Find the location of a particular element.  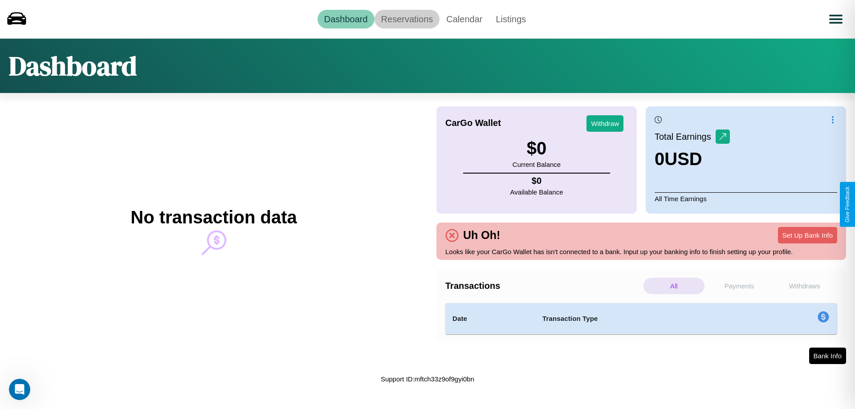

h4: $ 0 is located at coordinates (537, 181).